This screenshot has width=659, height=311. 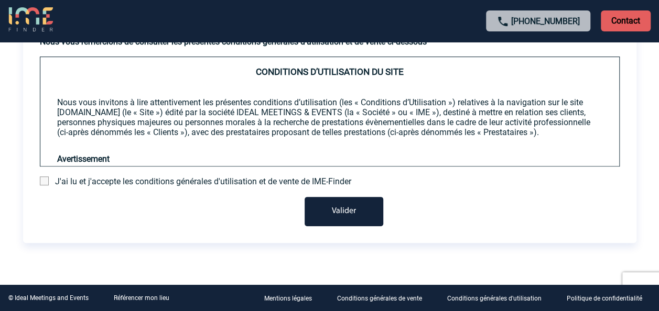 I want to click on span: J'ai lu et j'accepte les conditions générales d'utilisation et de vente de IME-Finder, so click(x=203, y=181).